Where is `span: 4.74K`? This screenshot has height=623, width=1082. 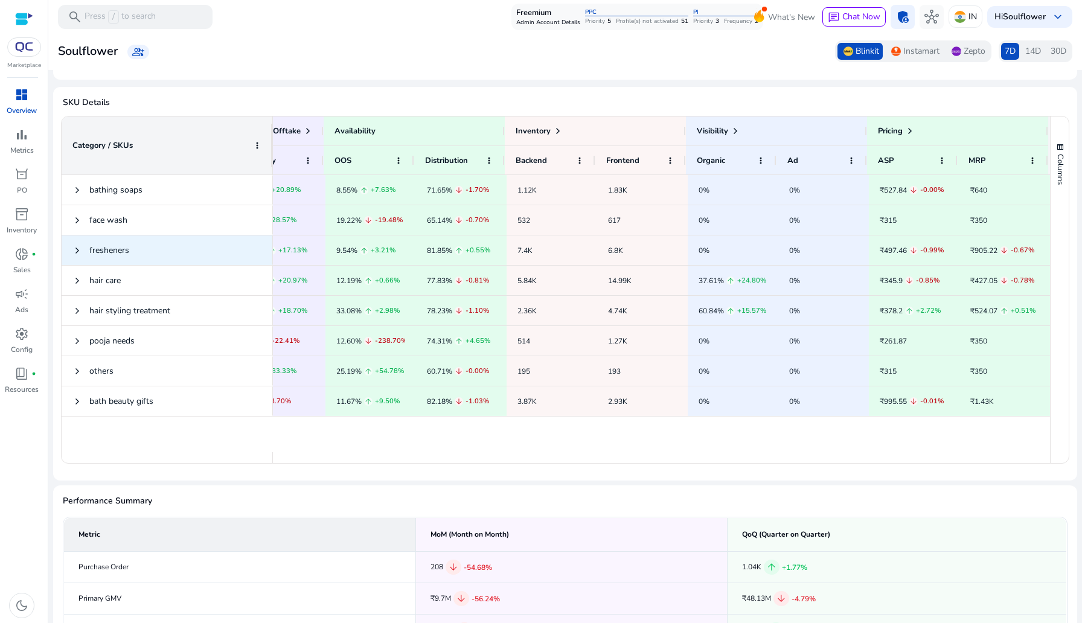
span: 4.74K is located at coordinates (618, 311).